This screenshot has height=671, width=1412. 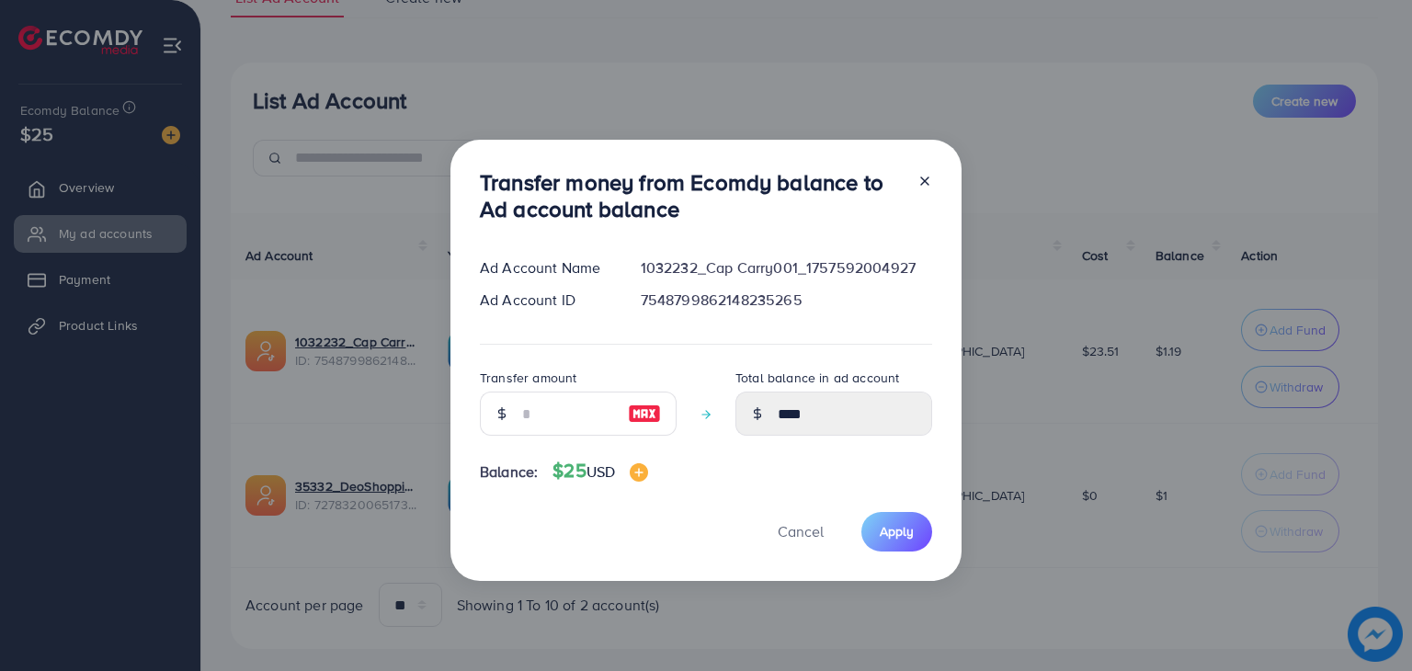 What do you see at coordinates (896, 531) in the screenshot?
I see `span: Apply` at bounding box center [896, 531].